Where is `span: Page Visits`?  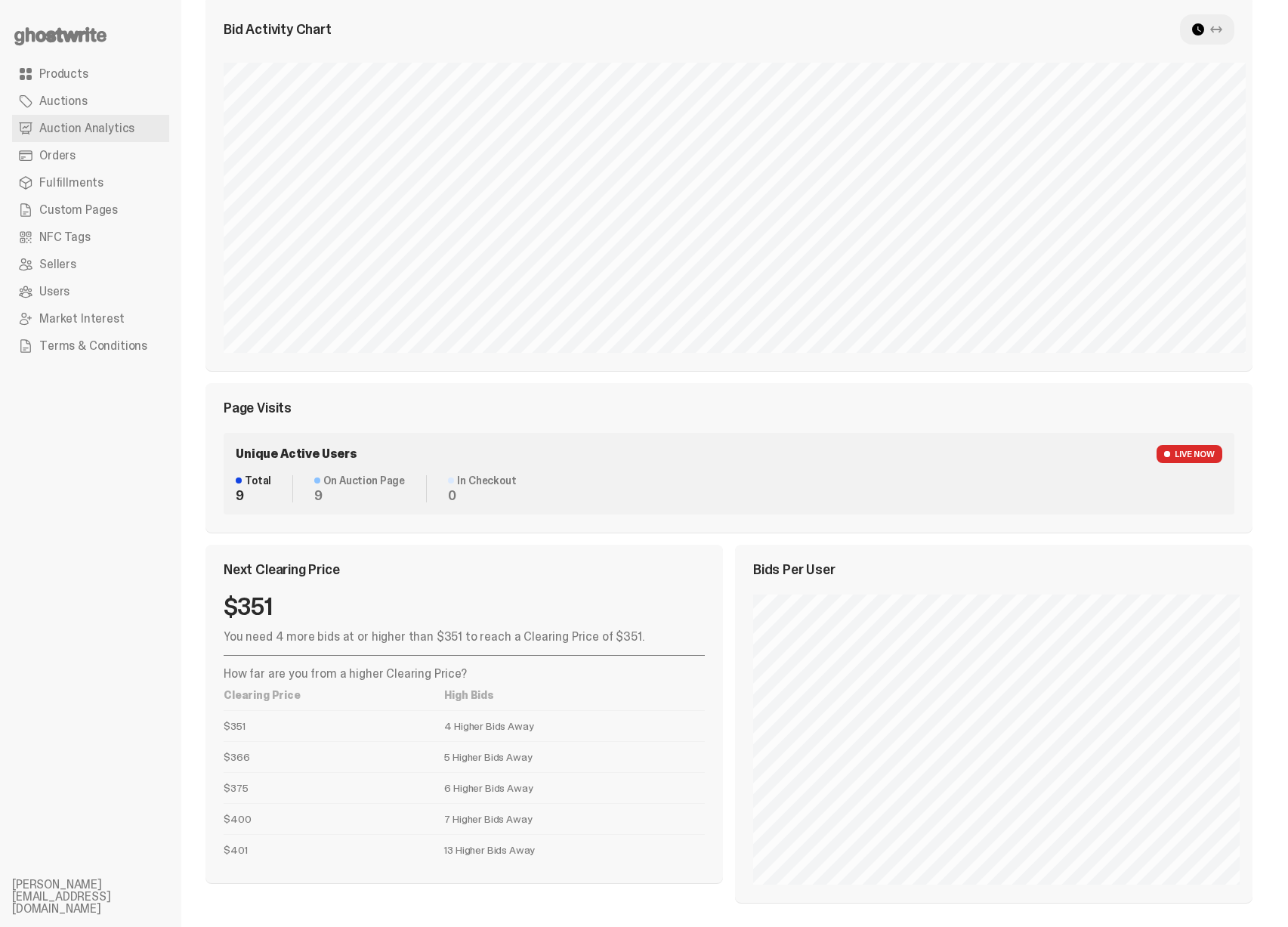
span: Page Visits is located at coordinates (258, 408).